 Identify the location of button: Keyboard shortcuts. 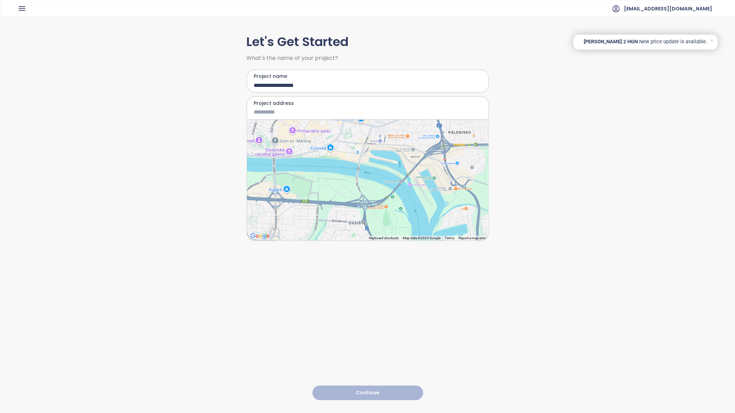
(384, 238).